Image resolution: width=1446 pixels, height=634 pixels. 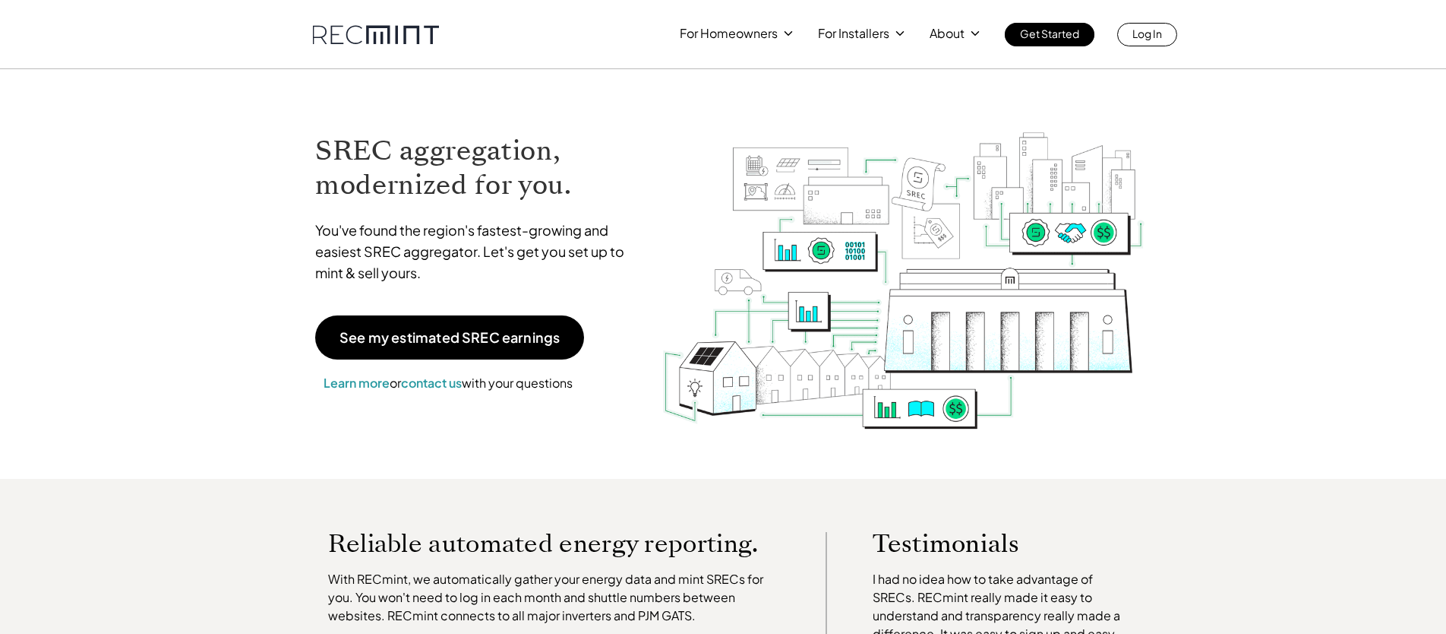 What do you see at coordinates (1147, 34) in the screenshot?
I see `a: Log In` at bounding box center [1147, 34].